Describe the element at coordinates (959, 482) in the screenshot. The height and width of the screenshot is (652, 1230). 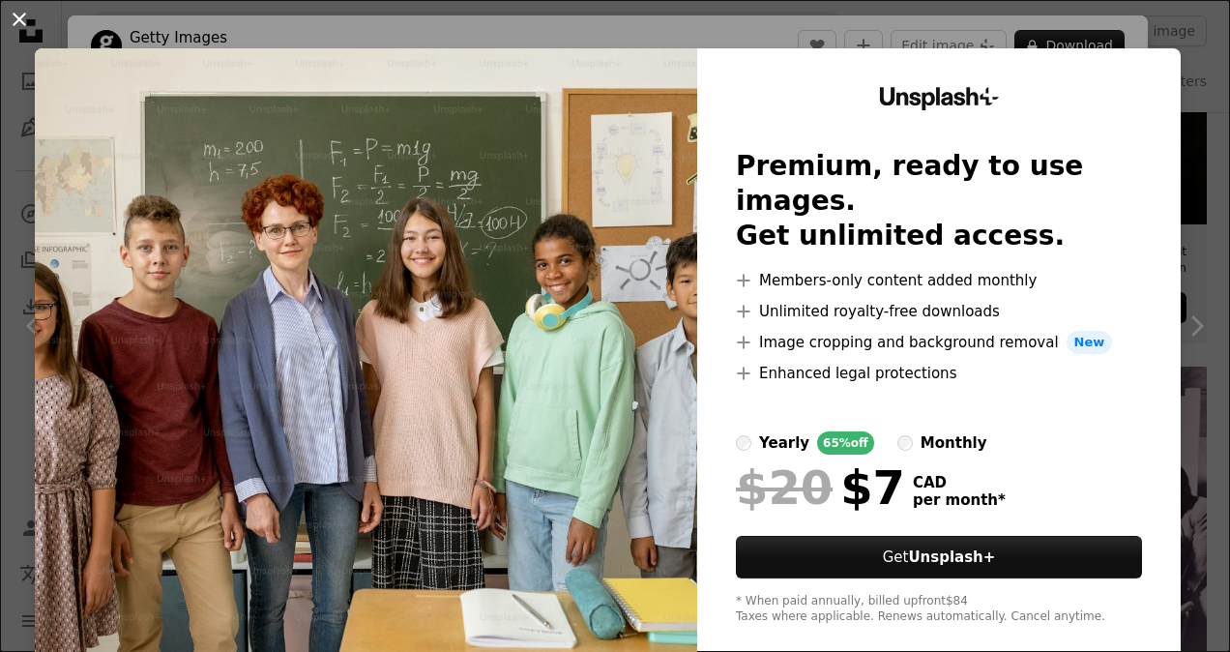
I see `span: CAD` at that location.